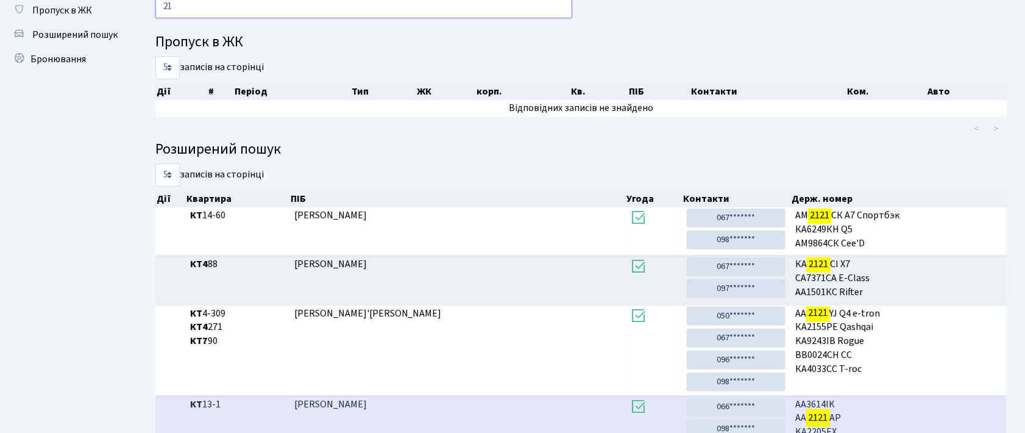  I want to click on span: КА СI X7 СА7371СА E-Class АА1501КС Rifter, so click(898, 278).